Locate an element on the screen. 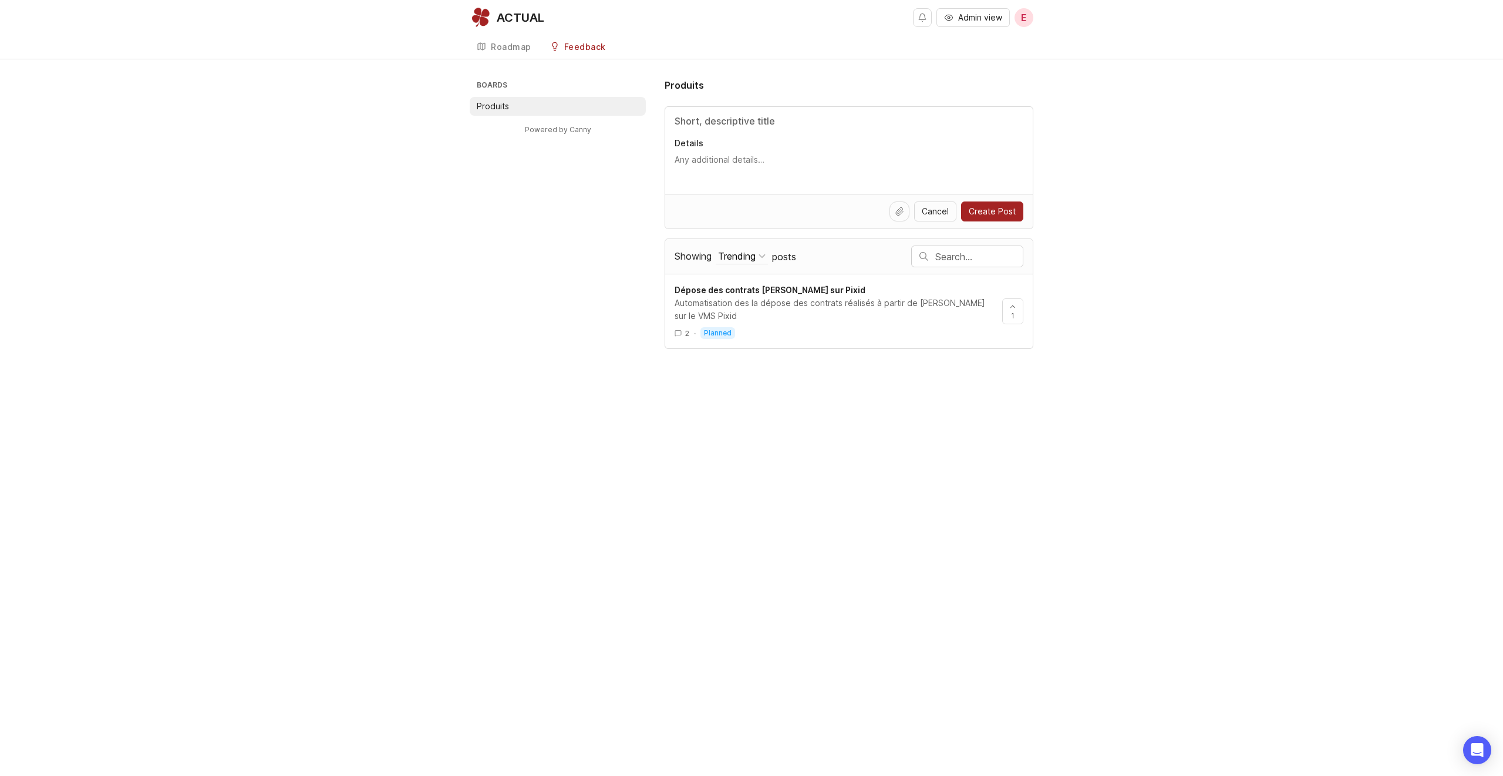  img: ACTUAL logo is located at coordinates (480, 18).